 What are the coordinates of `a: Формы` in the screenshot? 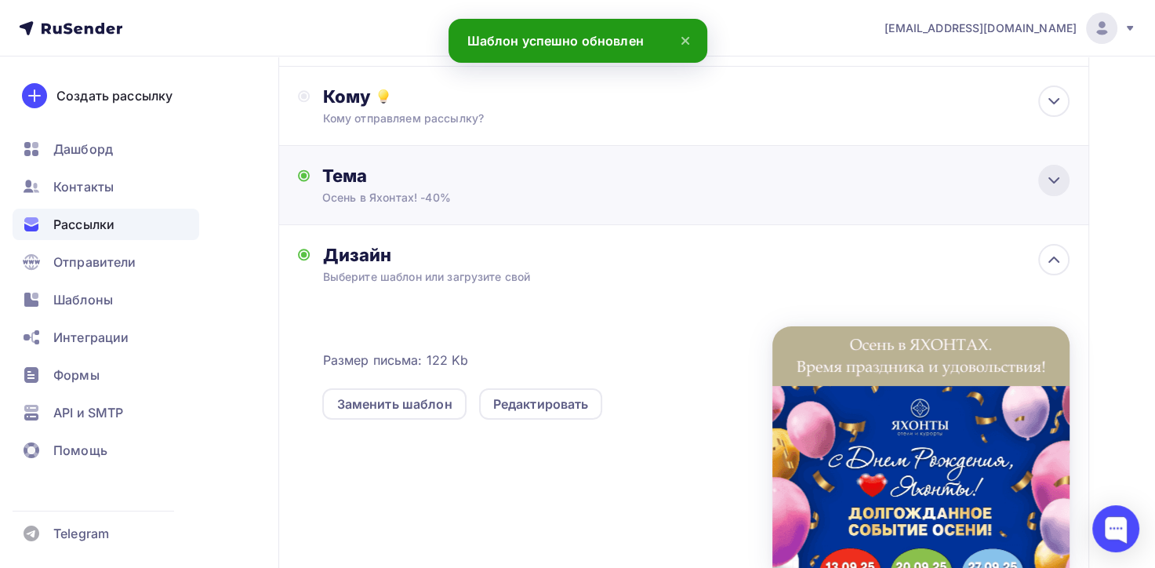 It's located at (106, 375).